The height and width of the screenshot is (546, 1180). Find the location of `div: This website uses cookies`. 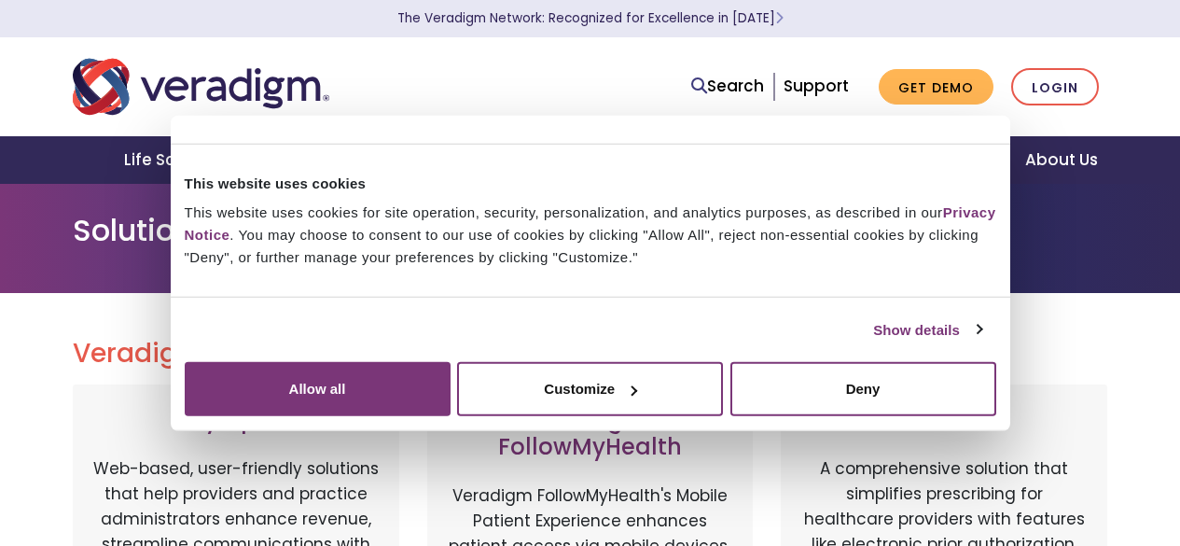

div: This website uses cookies is located at coordinates (591, 183).